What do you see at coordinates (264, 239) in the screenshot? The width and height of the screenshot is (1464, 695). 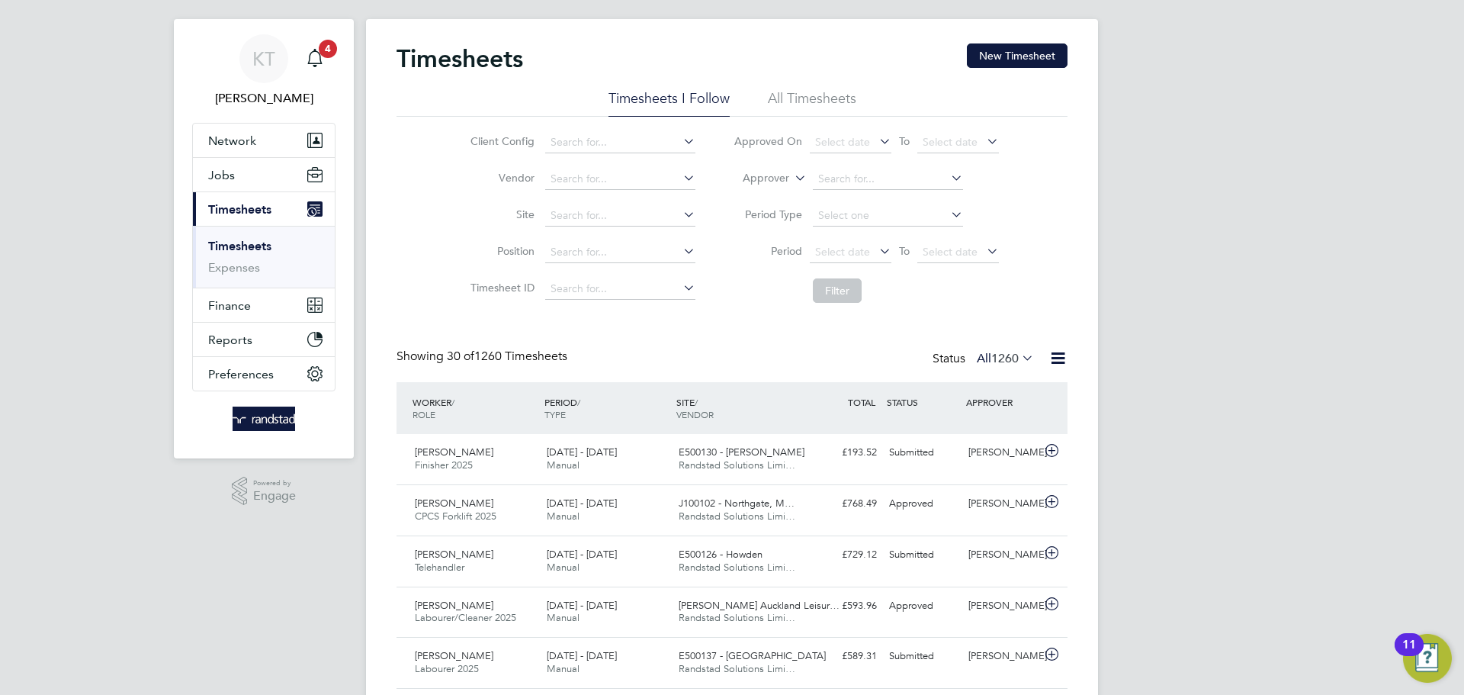 I see `nav: Main navigation` at bounding box center [264, 239].